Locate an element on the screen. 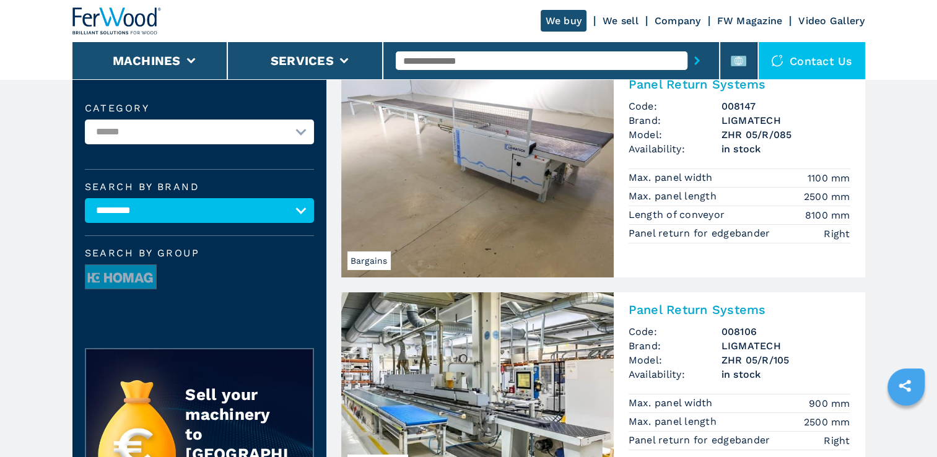  a: Company is located at coordinates (677, 20).